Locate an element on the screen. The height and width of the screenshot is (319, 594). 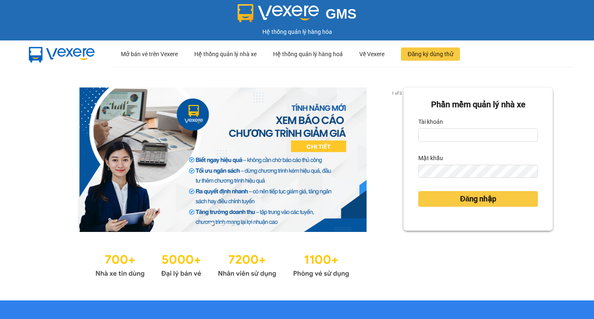
input: Mật khẩu is located at coordinates (478, 171).